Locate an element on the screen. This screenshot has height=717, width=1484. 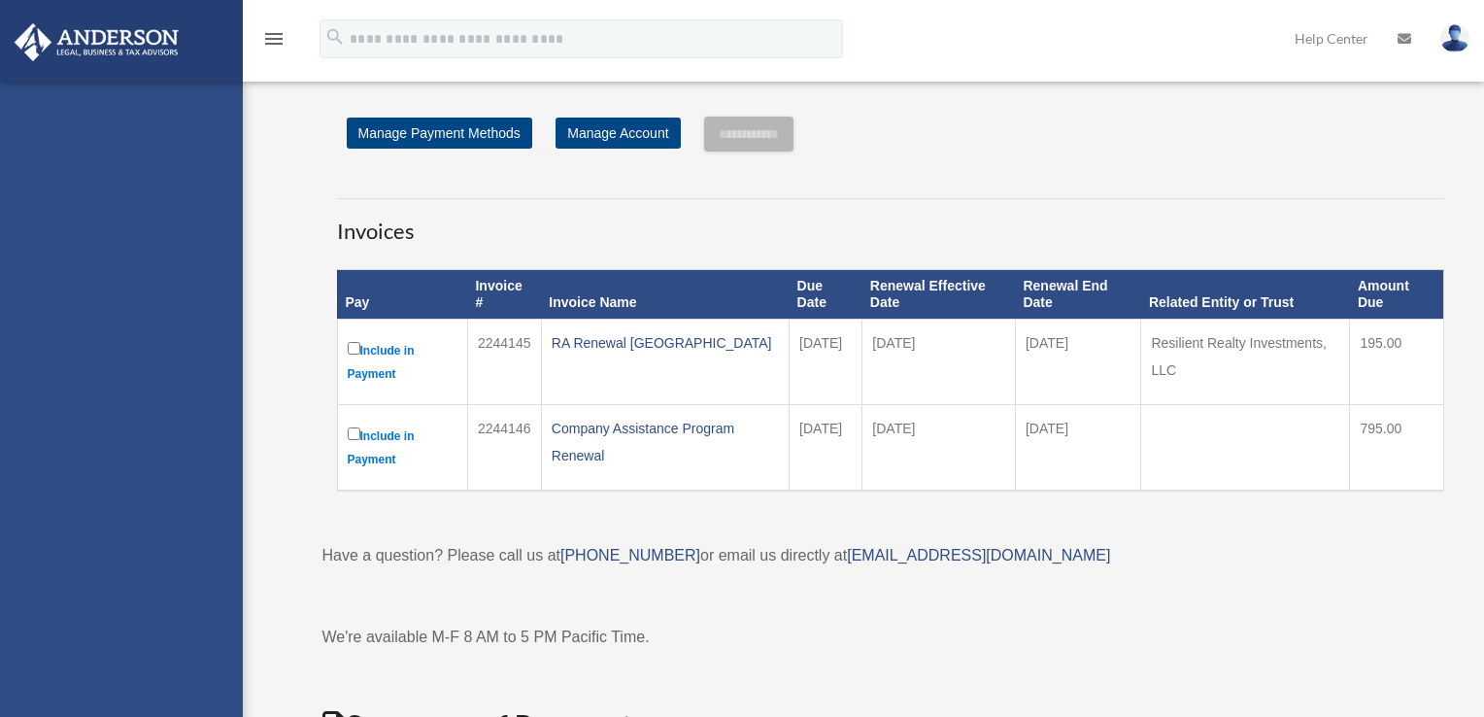
p: We're available M-F 8 AM to 5 PM Pacific Time. is located at coordinates (891, 637).